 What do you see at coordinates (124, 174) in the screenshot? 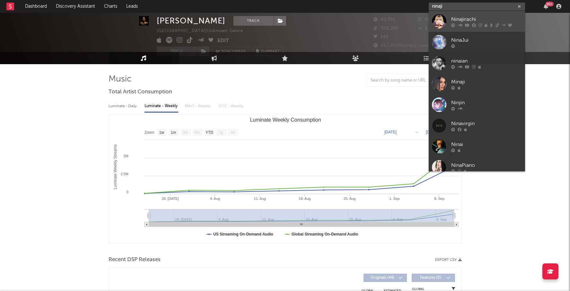
I see `text: 2.5M` at bounding box center [124, 174].